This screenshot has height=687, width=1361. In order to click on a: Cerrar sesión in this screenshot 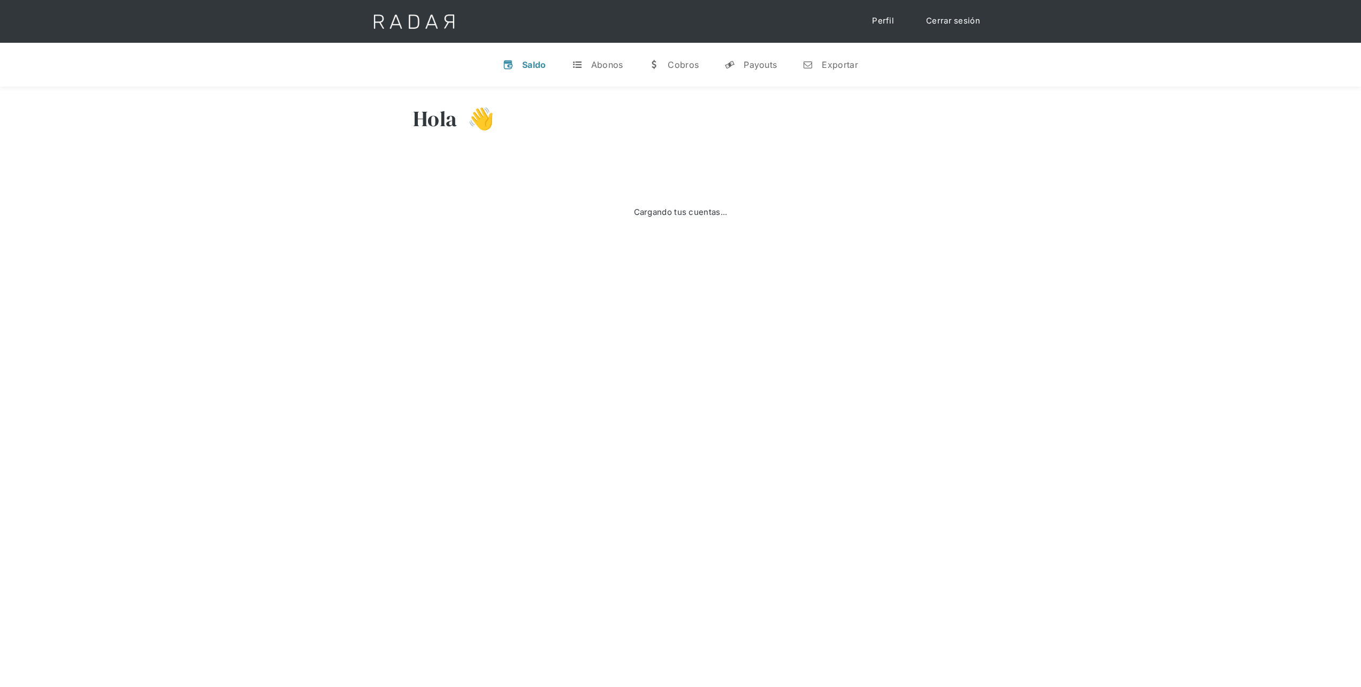, I will do `click(953, 21)`.